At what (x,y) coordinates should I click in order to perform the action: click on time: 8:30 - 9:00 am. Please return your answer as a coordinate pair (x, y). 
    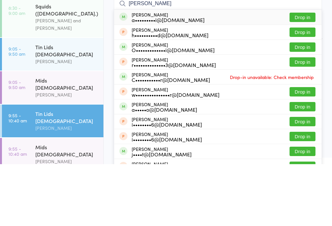
    Looking at the image, I should click on (17, 72).